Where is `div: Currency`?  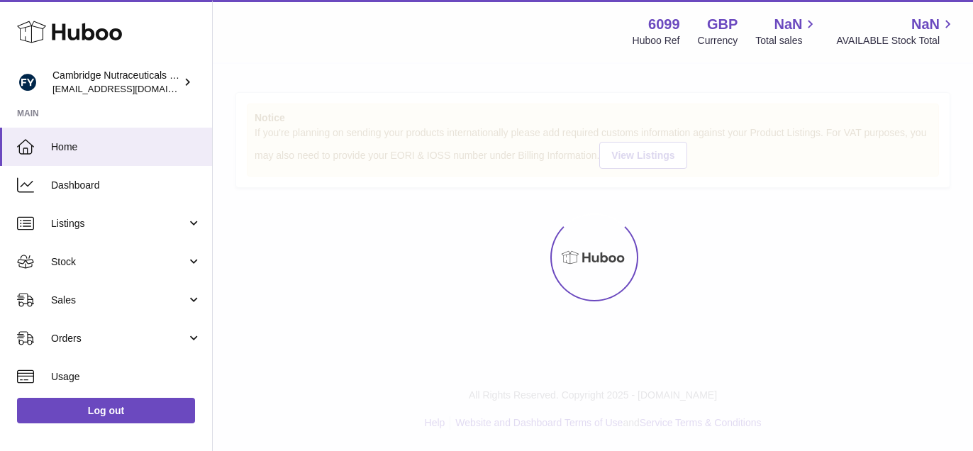 div: Currency is located at coordinates (718, 40).